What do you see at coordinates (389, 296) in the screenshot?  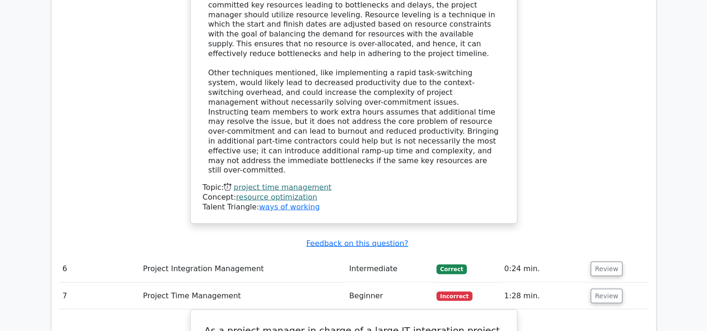 I see `td: Beginner` at bounding box center [389, 296].